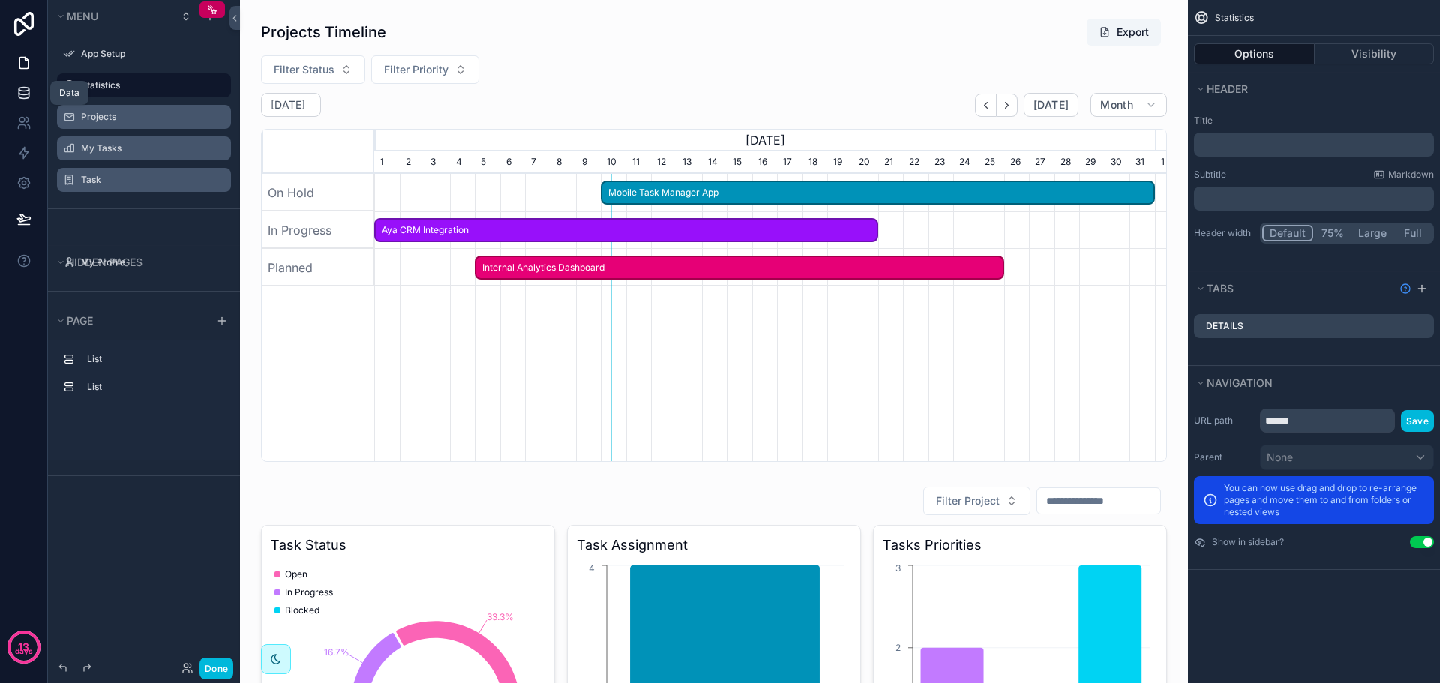 The height and width of the screenshot is (683, 1440). What do you see at coordinates (24, 652) in the screenshot?
I see `p: days` at bounding box center [24, 652].